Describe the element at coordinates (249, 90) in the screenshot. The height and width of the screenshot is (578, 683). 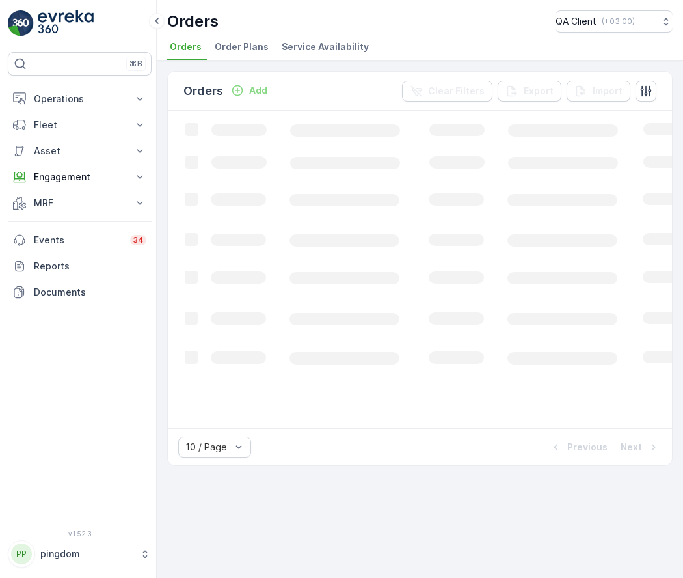
I see `button: Add` at that location.